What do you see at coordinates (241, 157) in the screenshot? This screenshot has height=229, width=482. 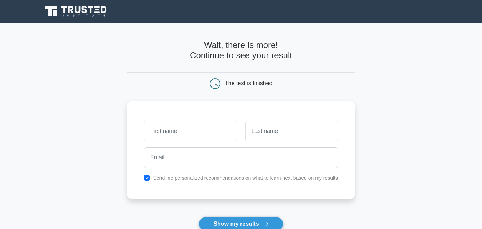 I see `input: Email` at bounding box center [241, 157].